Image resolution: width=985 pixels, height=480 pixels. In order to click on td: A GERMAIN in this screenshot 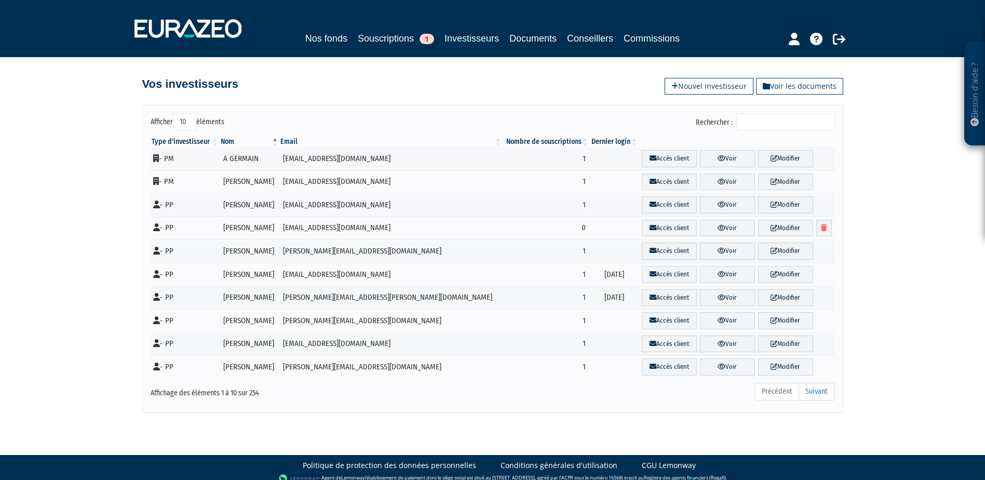, I will do `click(250, 158)`.